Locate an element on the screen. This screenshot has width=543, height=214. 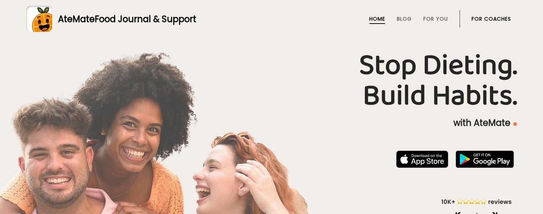
div: AteMate is located at coordinates (124, 19).